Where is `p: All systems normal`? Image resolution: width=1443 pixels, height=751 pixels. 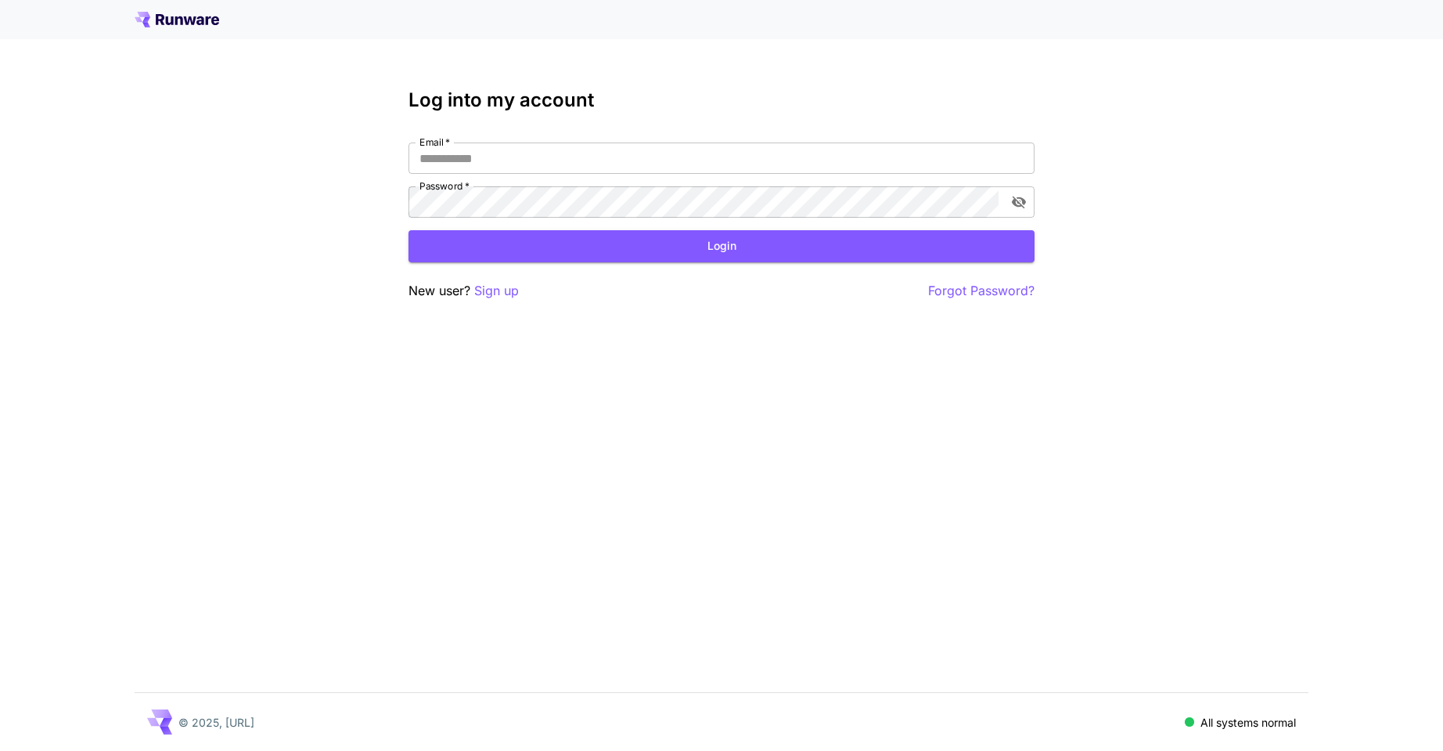
p: All systems normal is located at coordinates (1248, 722).